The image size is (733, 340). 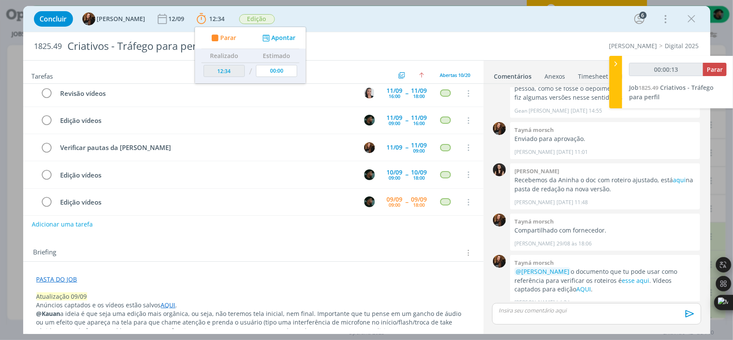 I want to click on button: 6, so click(x=640, y=19).